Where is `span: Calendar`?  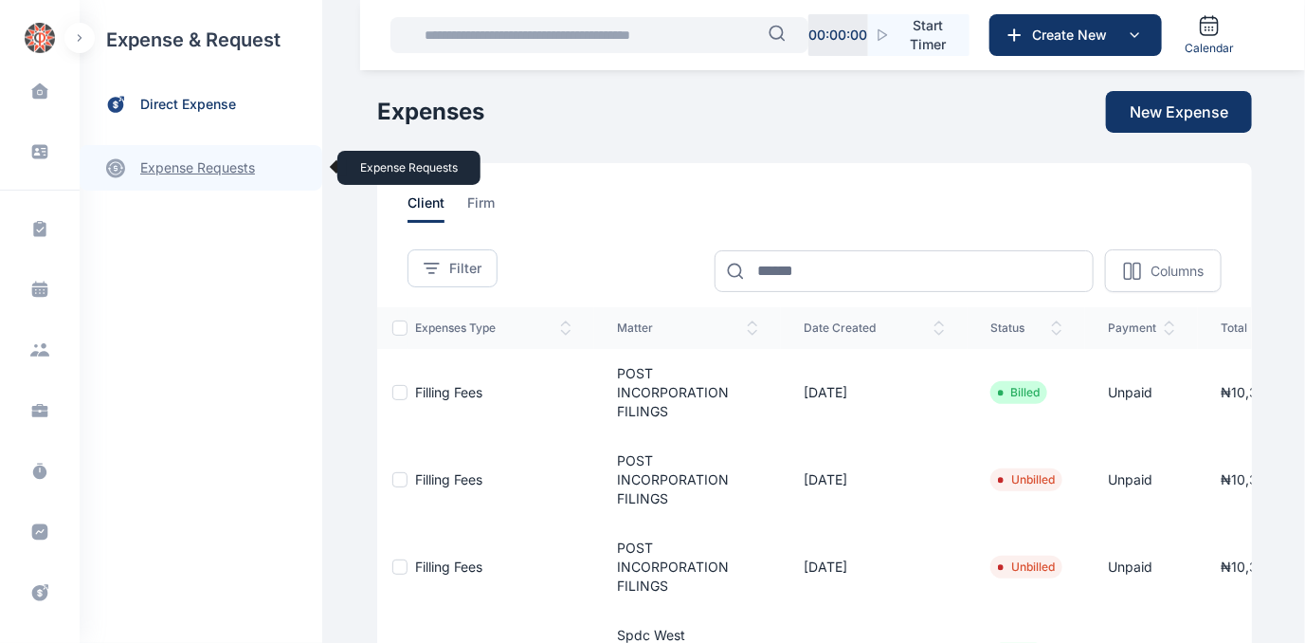
span: Calendar is located at coordinates (1209, 48).